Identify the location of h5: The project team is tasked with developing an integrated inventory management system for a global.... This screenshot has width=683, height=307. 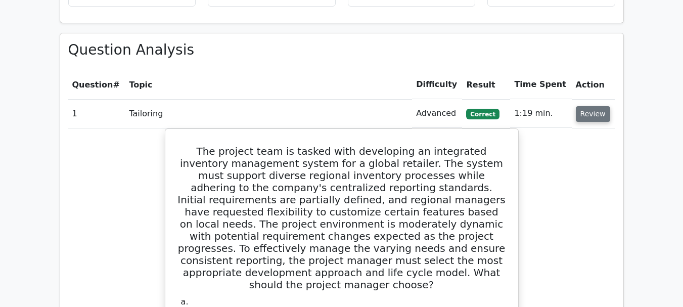
(342, 218).